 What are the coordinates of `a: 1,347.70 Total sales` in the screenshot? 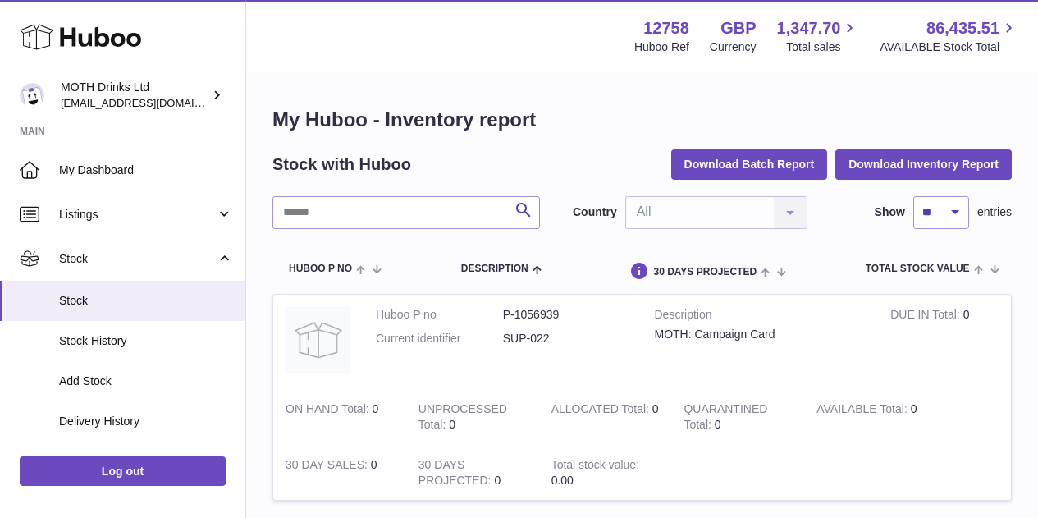 It's located at (818, 36).